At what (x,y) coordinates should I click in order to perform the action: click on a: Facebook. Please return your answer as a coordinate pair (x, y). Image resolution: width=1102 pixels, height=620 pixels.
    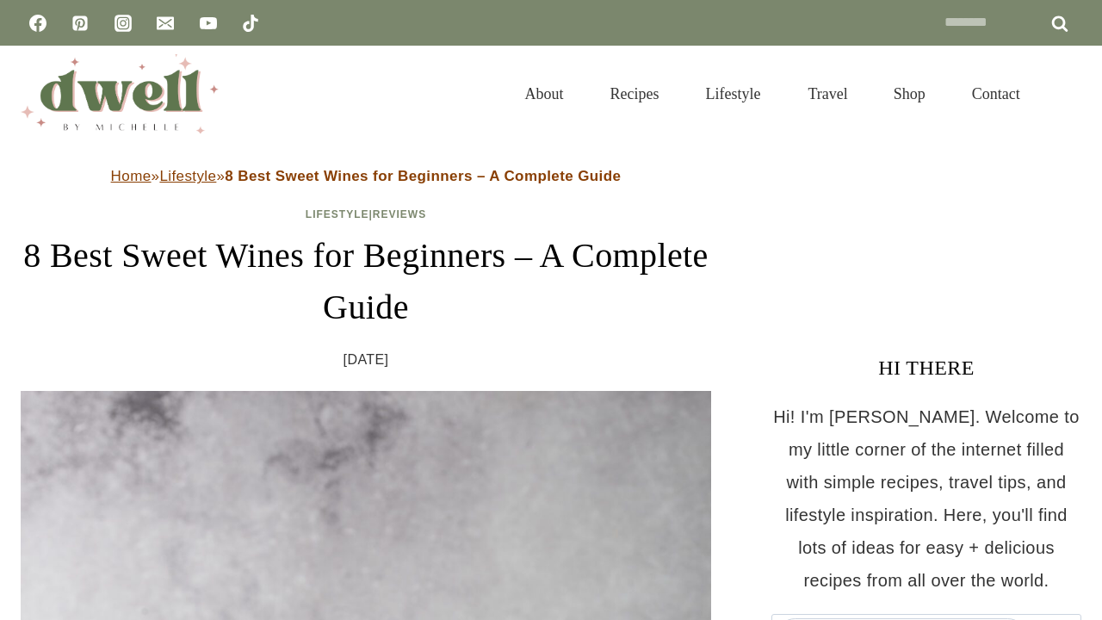
    Looking at the image, I should click on (38, 23).